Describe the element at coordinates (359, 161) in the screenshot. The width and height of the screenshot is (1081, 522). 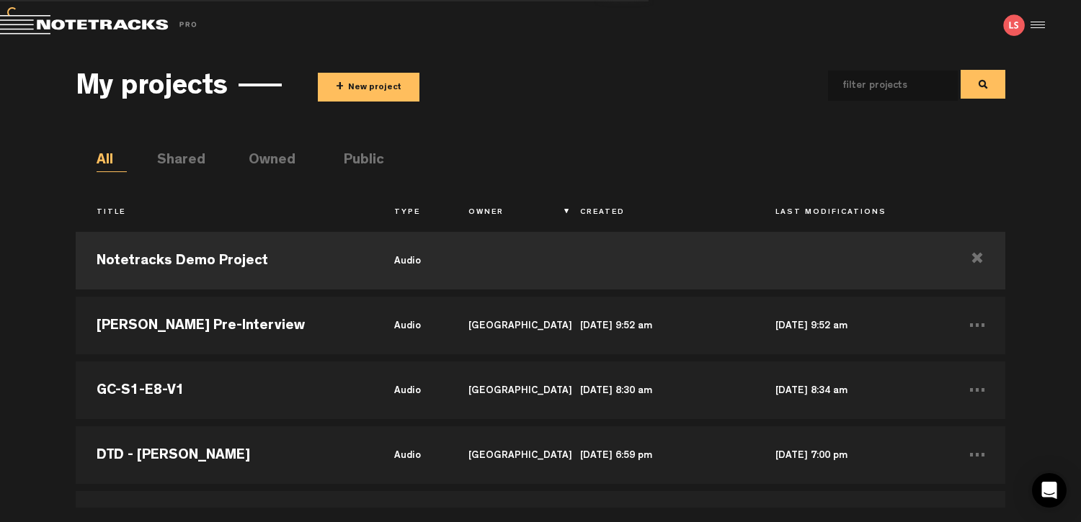
I see `li: Public` at that location.